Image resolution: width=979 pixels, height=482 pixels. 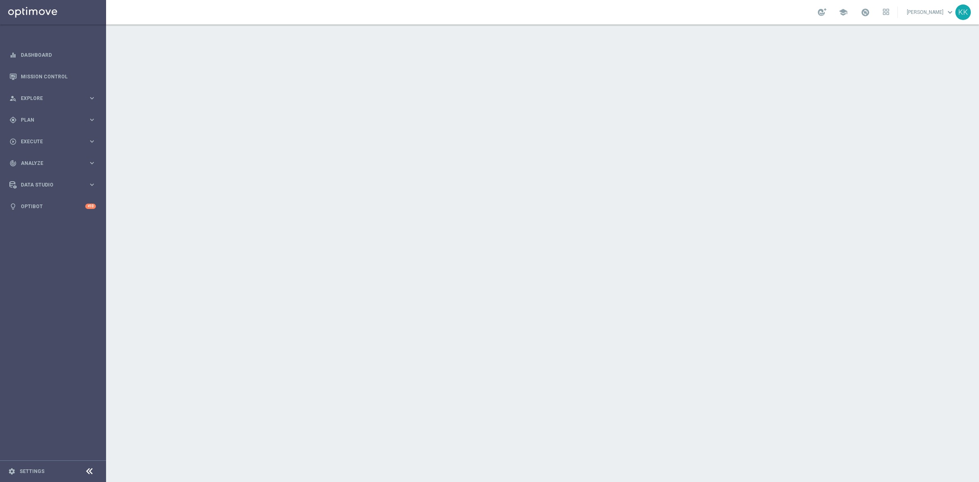 What do you see at coordinates (53, 206) in the screenshot?
I see `button: lightbulb Optibot +10` at bounding box center [53, 206].